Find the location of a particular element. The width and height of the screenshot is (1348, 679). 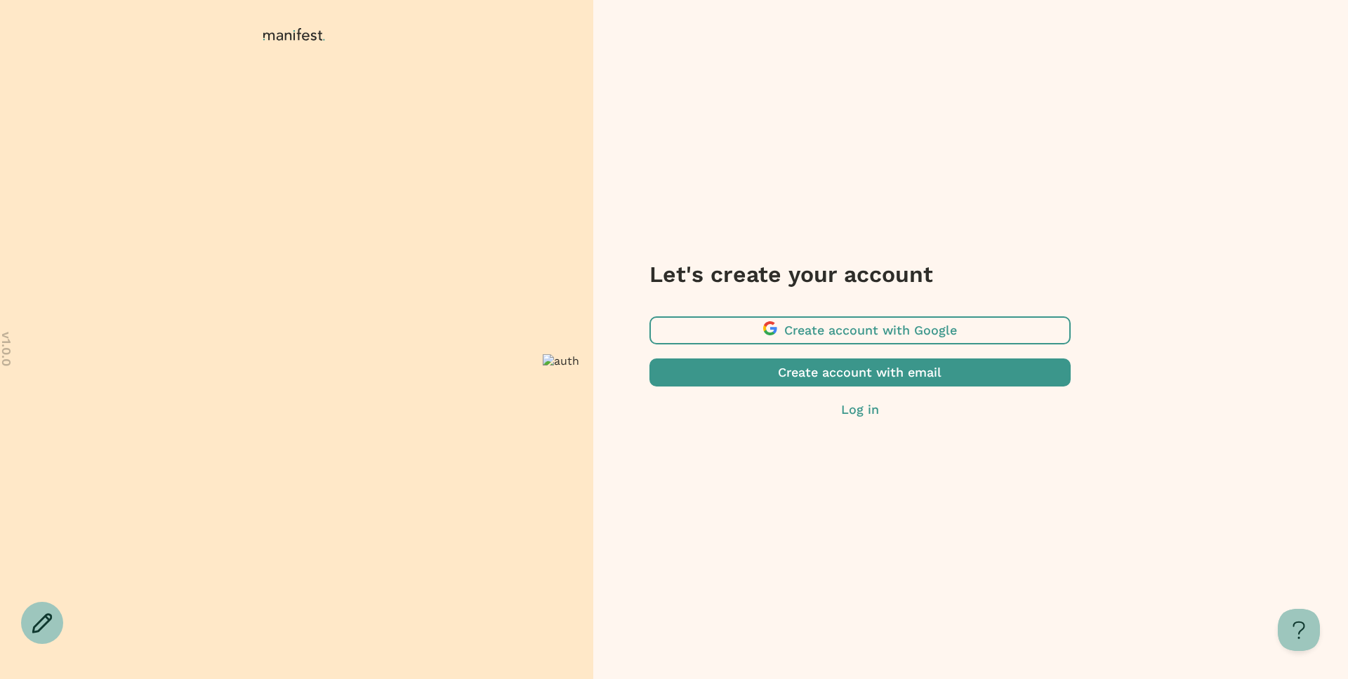

button: Create account with Google is located at coordinates (860, 331).